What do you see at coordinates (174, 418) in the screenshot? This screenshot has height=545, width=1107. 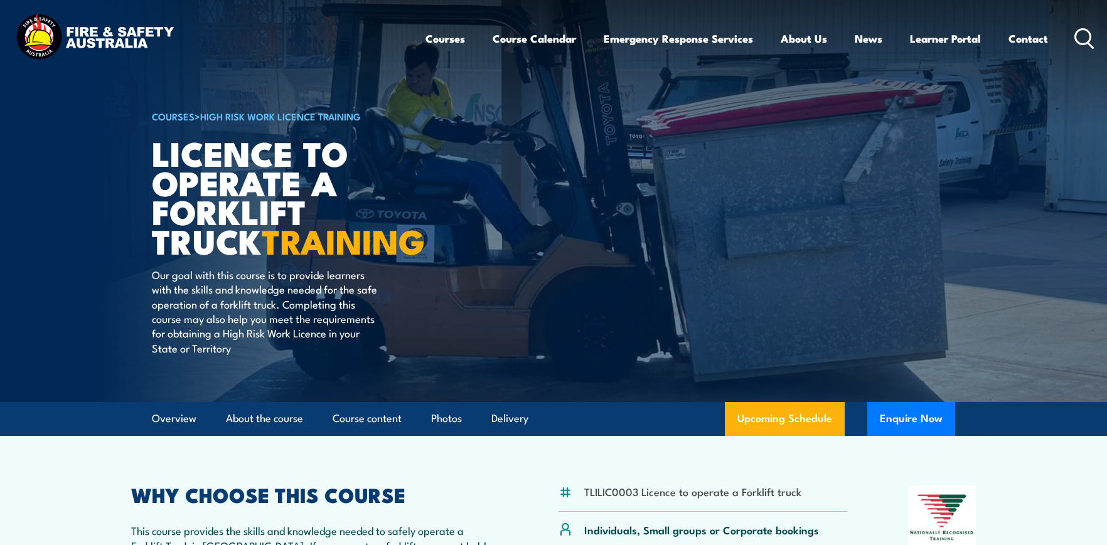 I see `a: Overview` at bounding box center [174, 418].